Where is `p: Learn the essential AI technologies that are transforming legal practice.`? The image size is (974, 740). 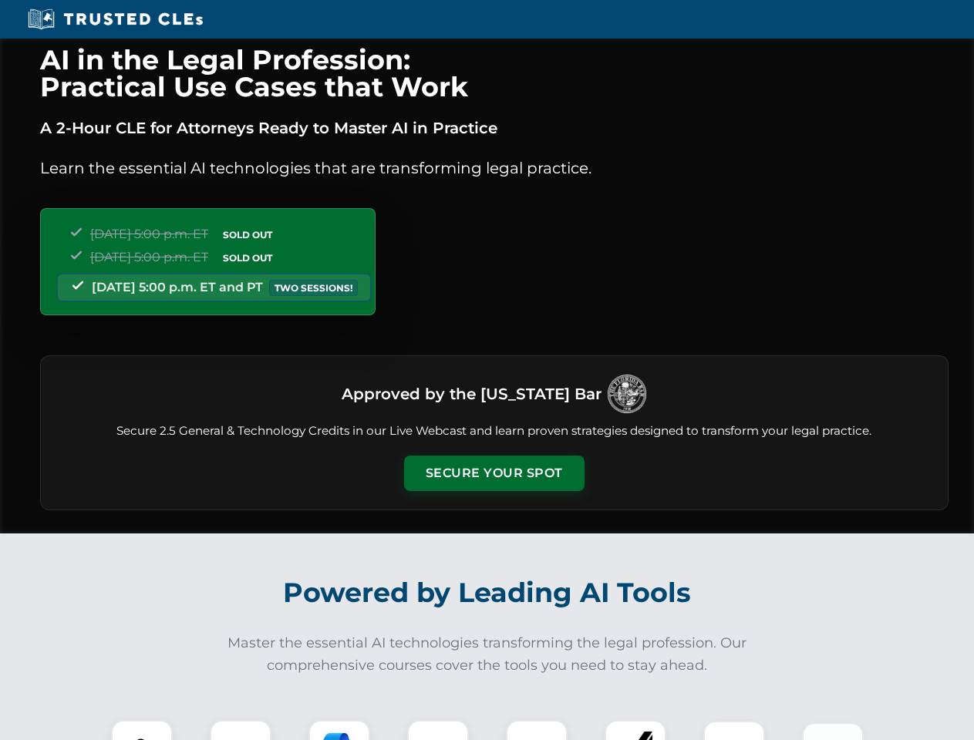
p: Learn the essential AI technologies that are transforming legal practice. is located at coordinates (494, 168).